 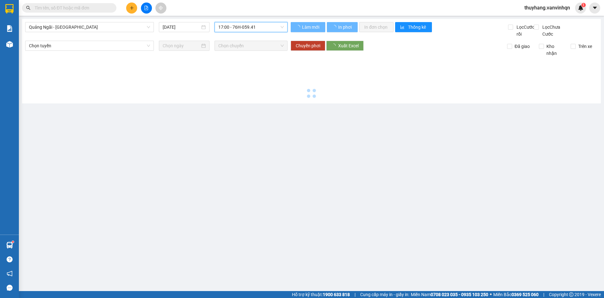 What do you see at coordinates (343, 27) in the screenshot?
I see `button: In phơi` at bounding box center [343, 27].